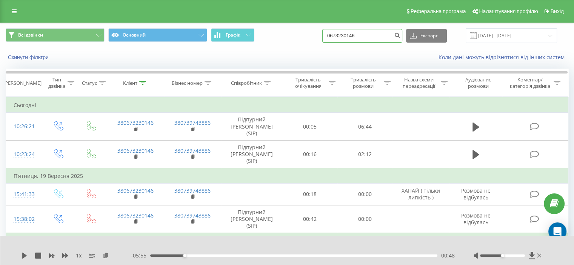  What do you see at coordinates (287, 176) in the screenshot?
I see `td: П’ятниця, 19 Вересня 2025` at bounding box center [287, 176].